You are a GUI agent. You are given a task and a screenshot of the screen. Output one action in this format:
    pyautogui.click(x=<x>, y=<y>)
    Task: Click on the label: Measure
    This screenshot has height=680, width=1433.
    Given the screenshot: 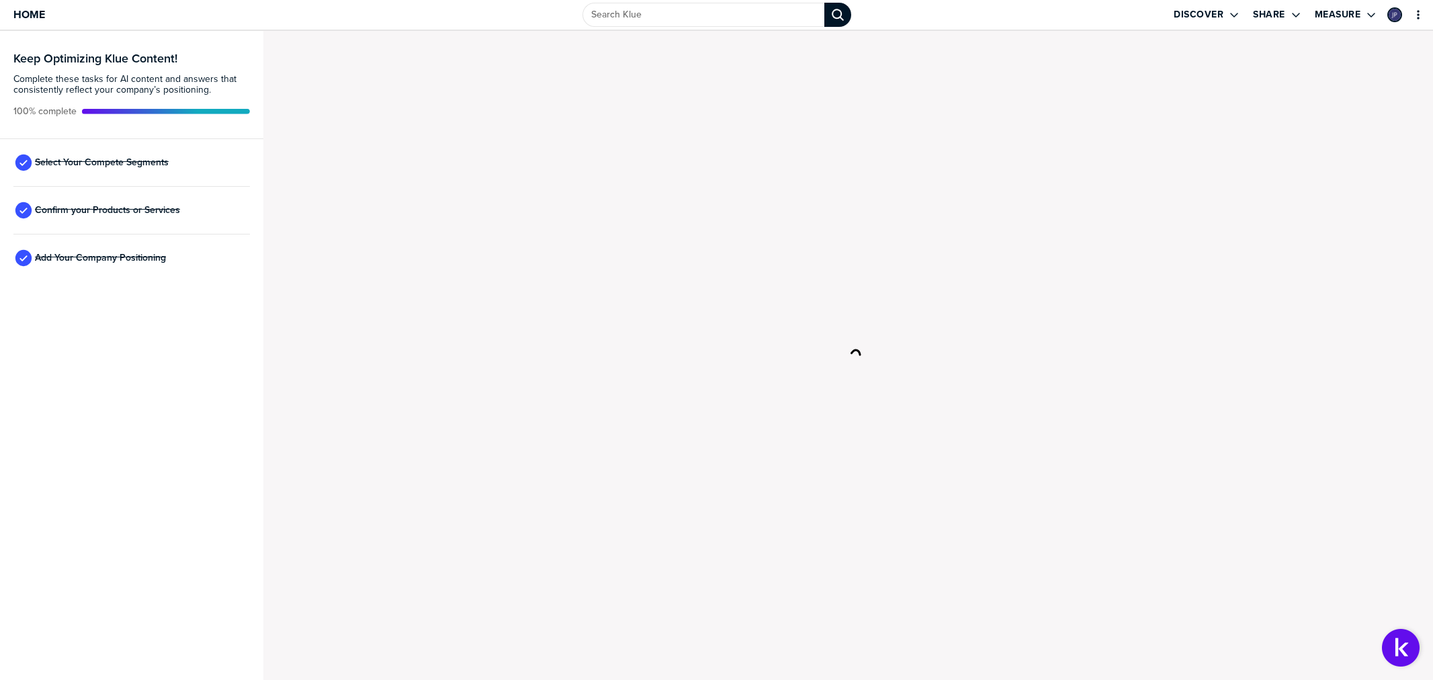 What is the action you would take?
    pyautogui.click(x=1338, y=15)
    